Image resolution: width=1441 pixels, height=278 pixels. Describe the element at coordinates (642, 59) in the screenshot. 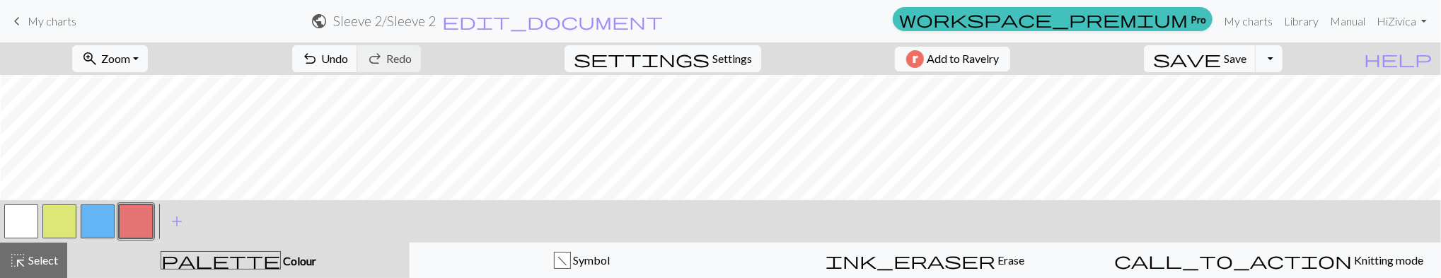

I see `span: settings` at that location.